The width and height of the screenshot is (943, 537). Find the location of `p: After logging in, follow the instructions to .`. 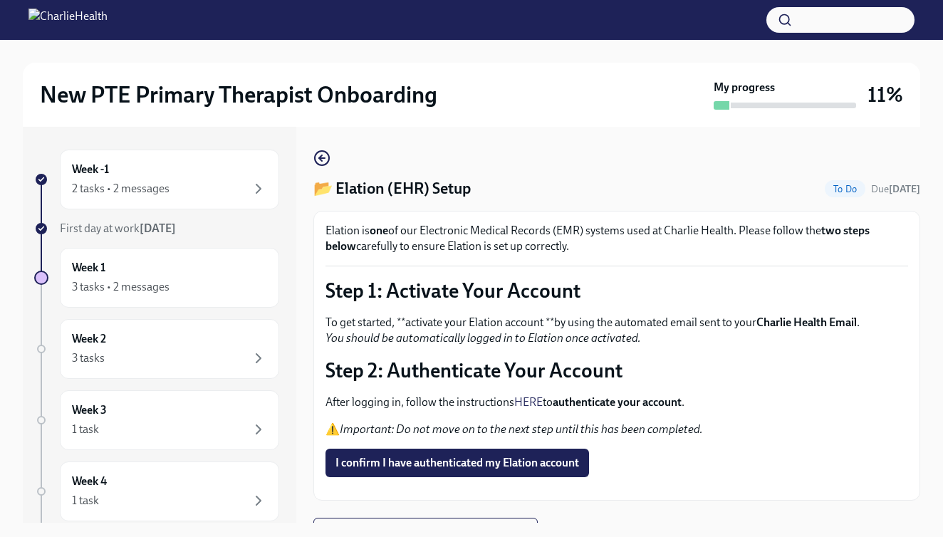

p: After logging in, follow the instructions to . is located at coordinates (617, 403).